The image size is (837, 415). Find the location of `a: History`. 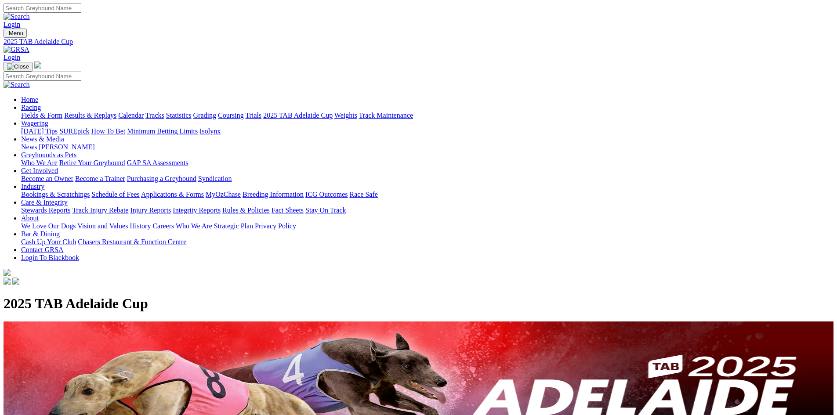

a: History is located at coordinates (140, 226).